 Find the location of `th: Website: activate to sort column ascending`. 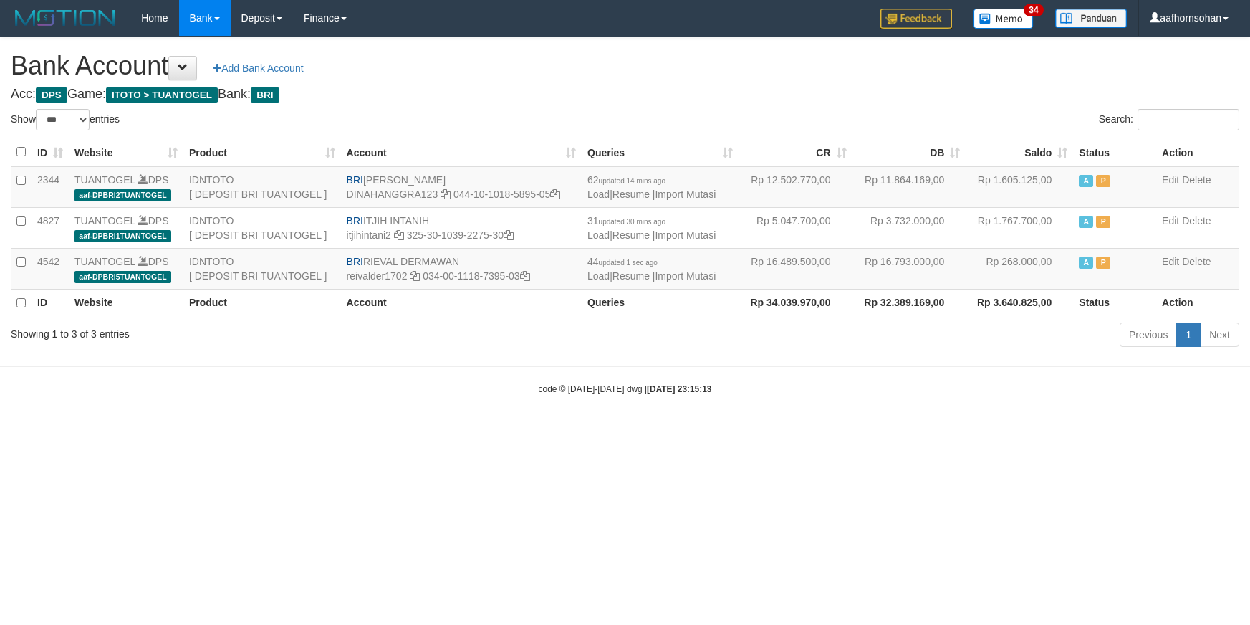

th: Website: activate to sort column ascending is located at coordinates (126, 152).